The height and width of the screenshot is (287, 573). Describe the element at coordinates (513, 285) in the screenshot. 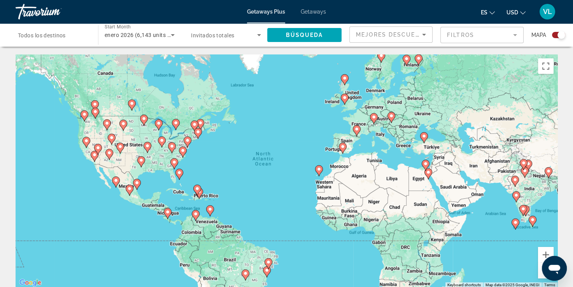

I see `span: Map data ©2025 Google, INEGI` at that location.